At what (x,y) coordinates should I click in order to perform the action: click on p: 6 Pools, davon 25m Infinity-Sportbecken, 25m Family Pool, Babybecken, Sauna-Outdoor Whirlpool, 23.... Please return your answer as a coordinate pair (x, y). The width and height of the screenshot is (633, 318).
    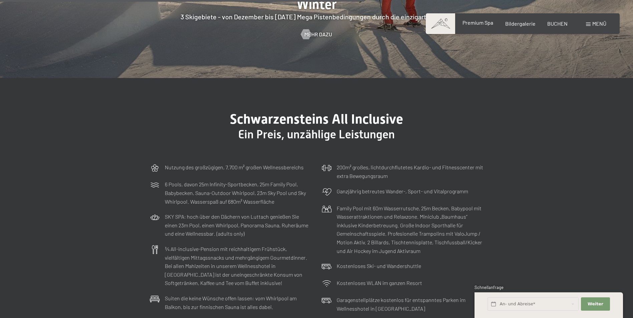
    Looking at the image, I should click on (238, 193).